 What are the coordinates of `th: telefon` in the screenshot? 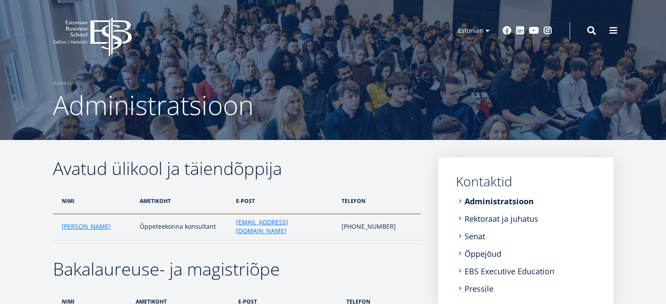 It's located at (379, 201).